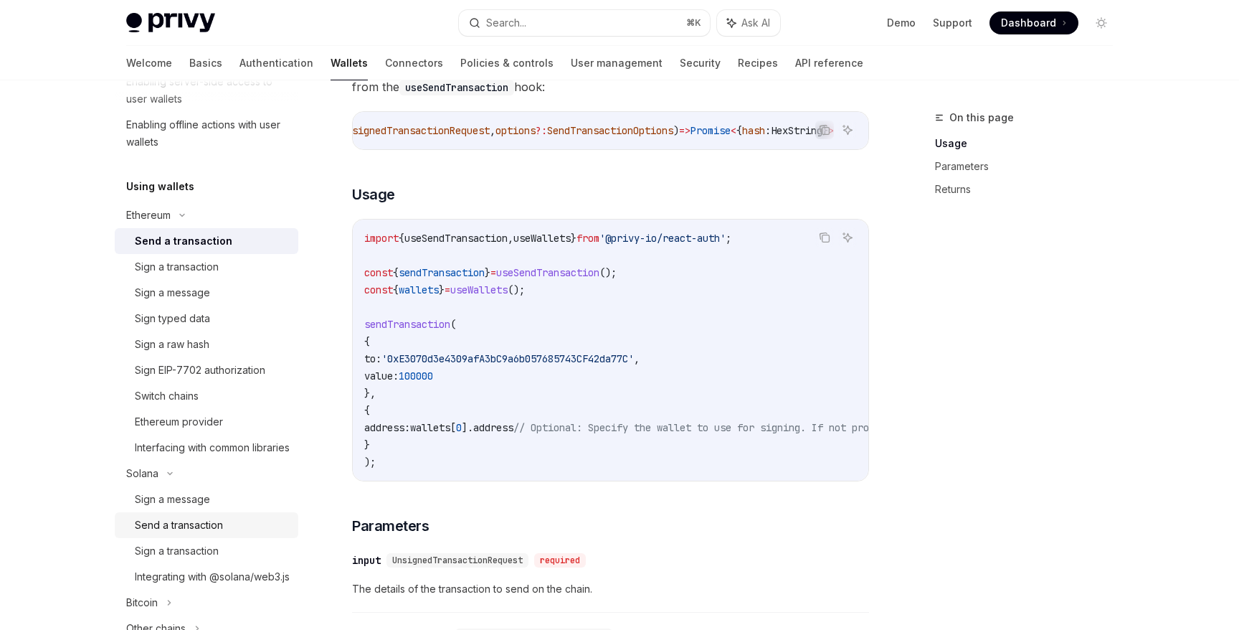  Describe the element at coordinates (493, 427) in the screenshot. I see `span: address` at that location.